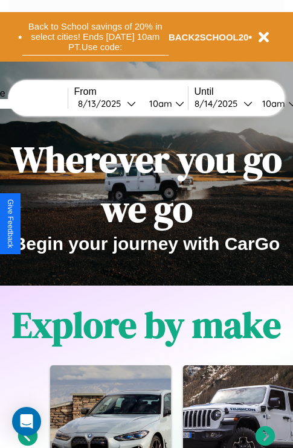 The height and width of the screenshot is (448, 293). What do you see at coordinates (146, 325) in the screenshot?
I see `h1: Explore by make` at bounding box center [146, 325].